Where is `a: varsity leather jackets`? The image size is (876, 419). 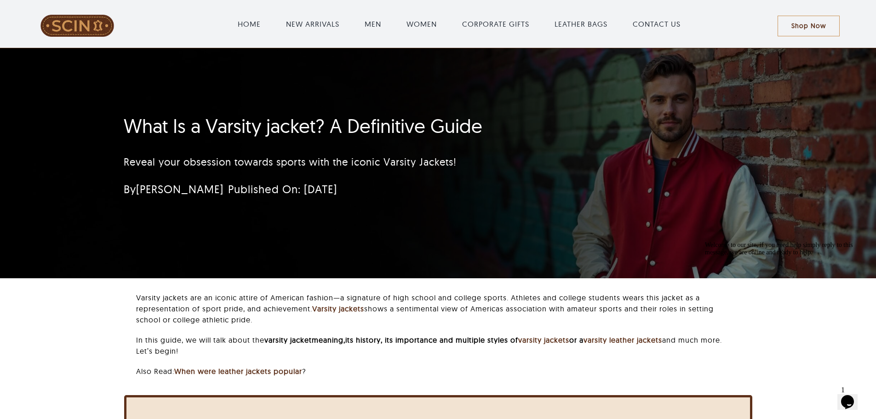
a: varsity leather jackets is located at coordinates (623, 340).